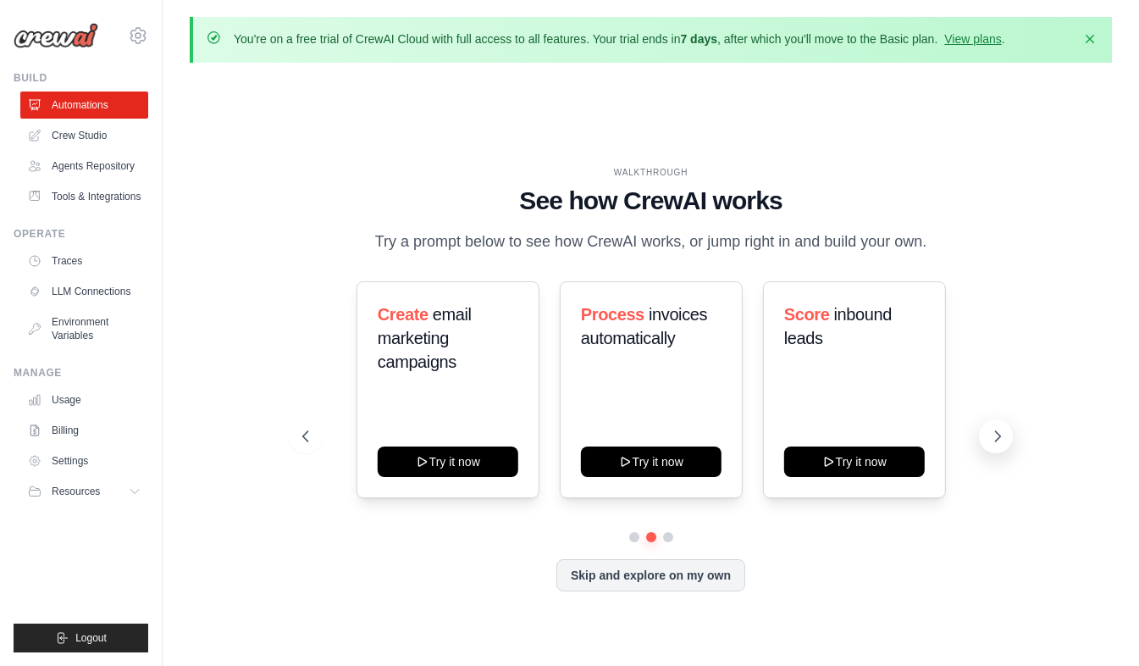 The width and height of the screenshot is (1139, 666). I want to click on span: Resources, so click(75, 491).